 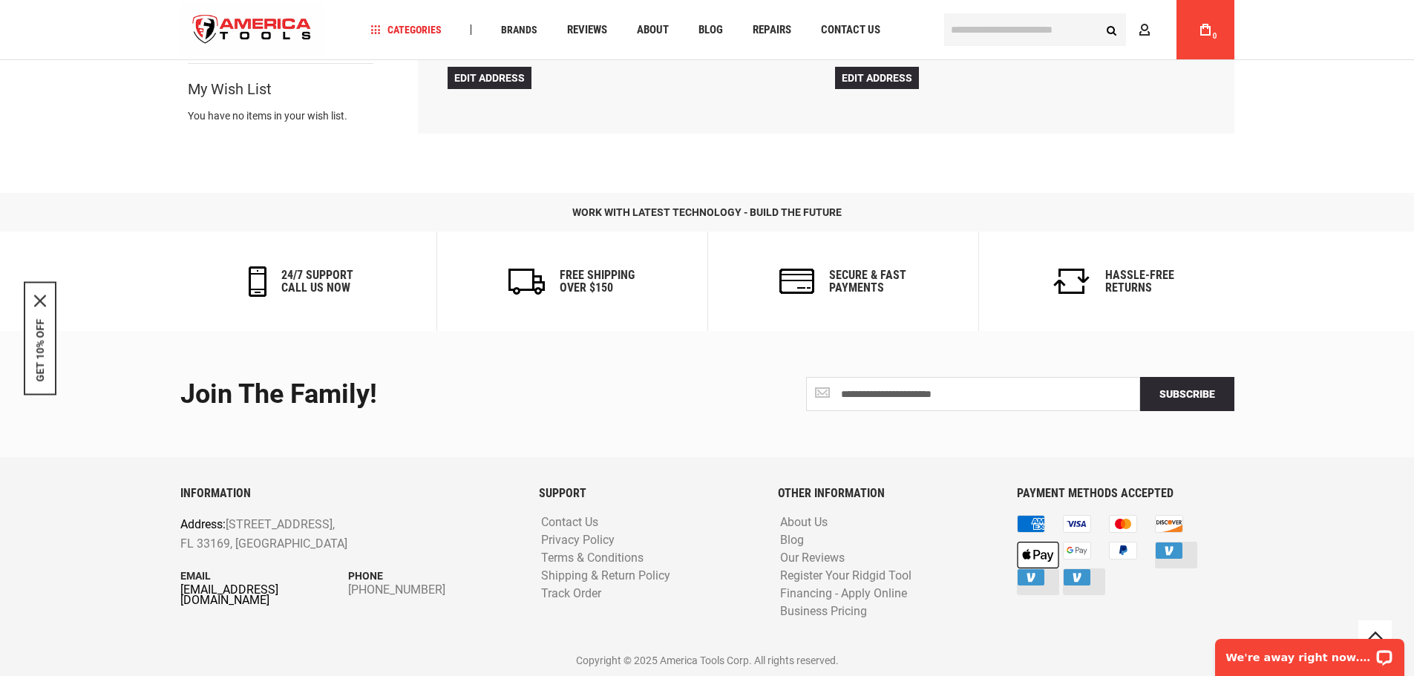 I want to click on svg: close icon, so click(x=40, y=301).